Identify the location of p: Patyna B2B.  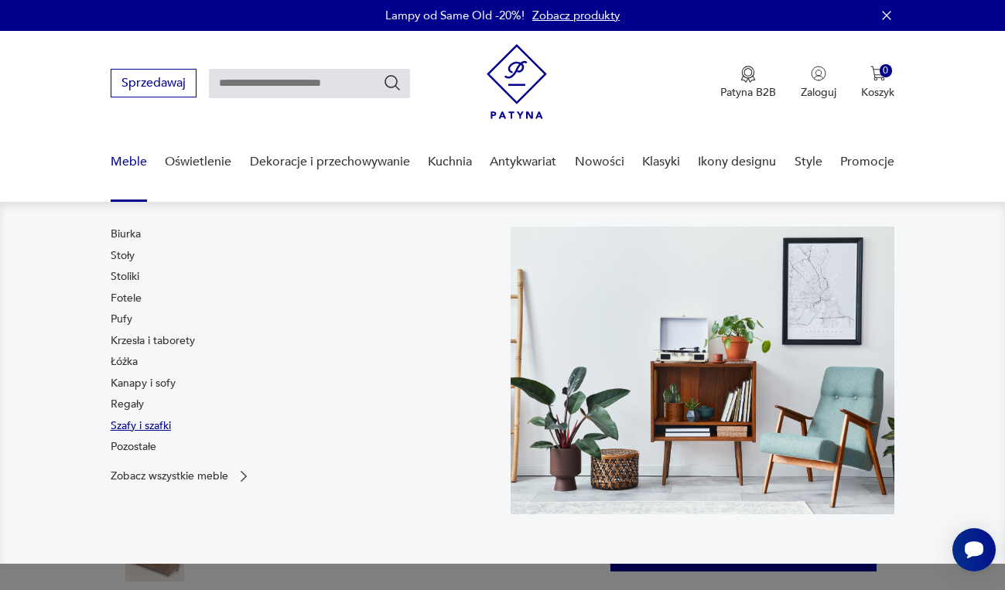
(748, 92).